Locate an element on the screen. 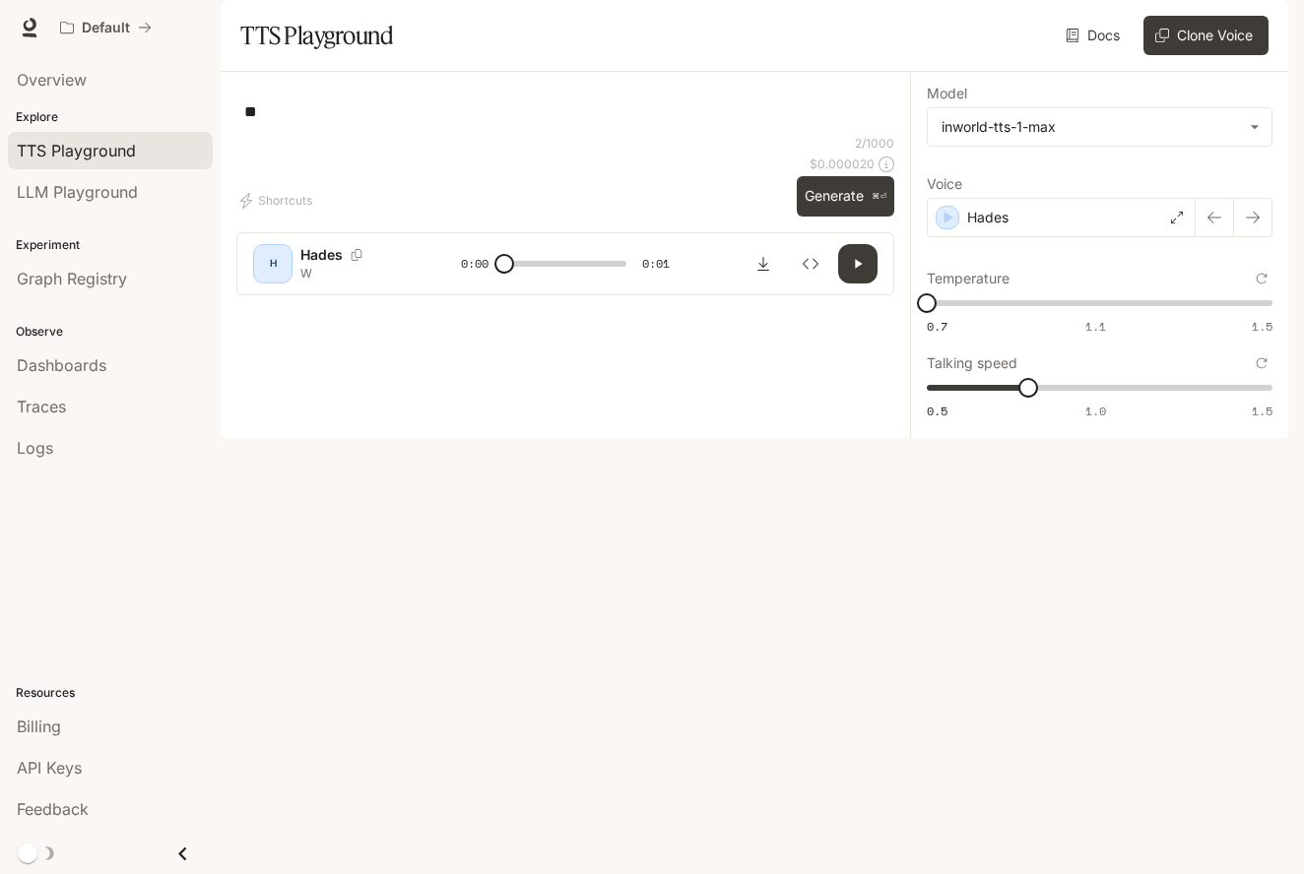 This screenshot has width=1304, height=874. p: Default is located at coordinates (105, 28).